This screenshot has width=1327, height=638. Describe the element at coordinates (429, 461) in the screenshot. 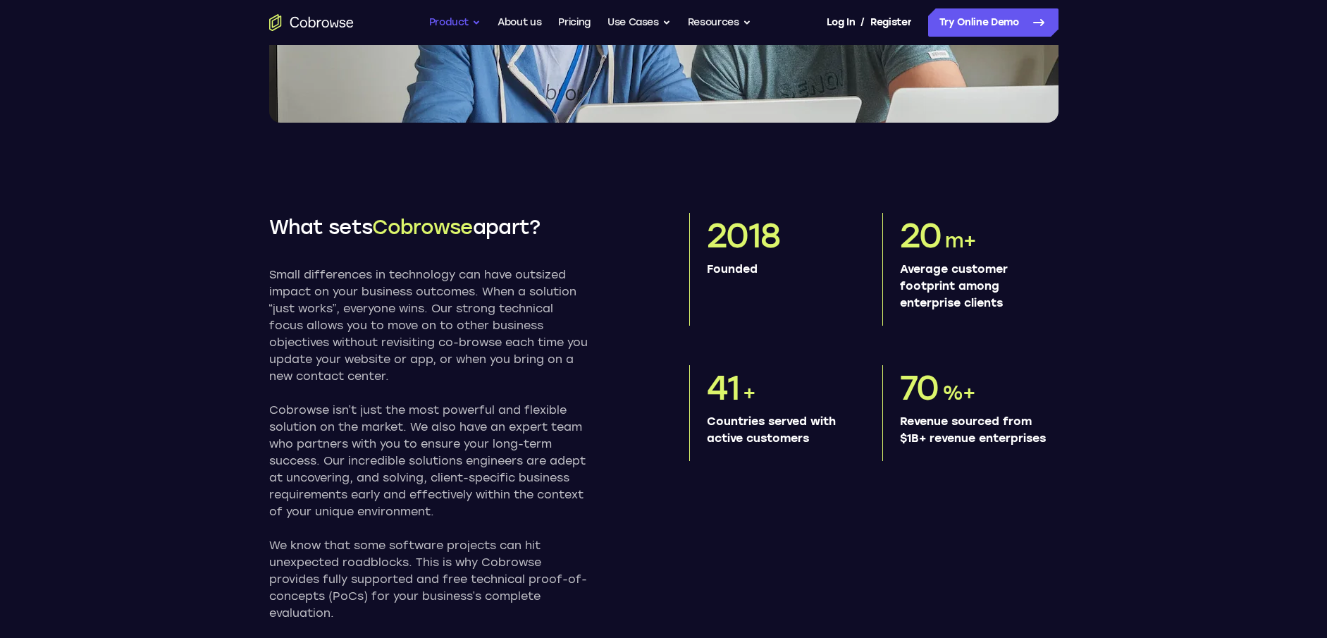

I see `p: Cobrowse isn’t just the most powerful and flexible solution on the market. We also have an expert...` at that location.